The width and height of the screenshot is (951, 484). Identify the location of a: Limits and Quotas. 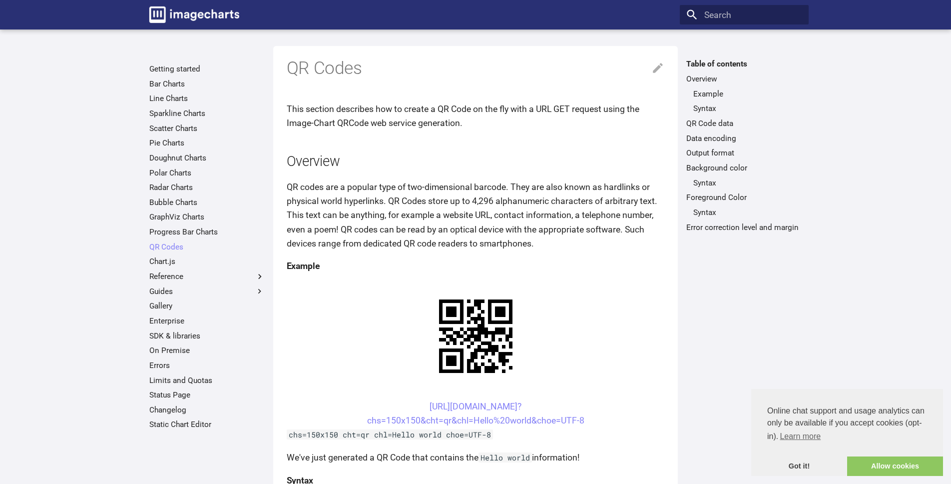
(207, 380).